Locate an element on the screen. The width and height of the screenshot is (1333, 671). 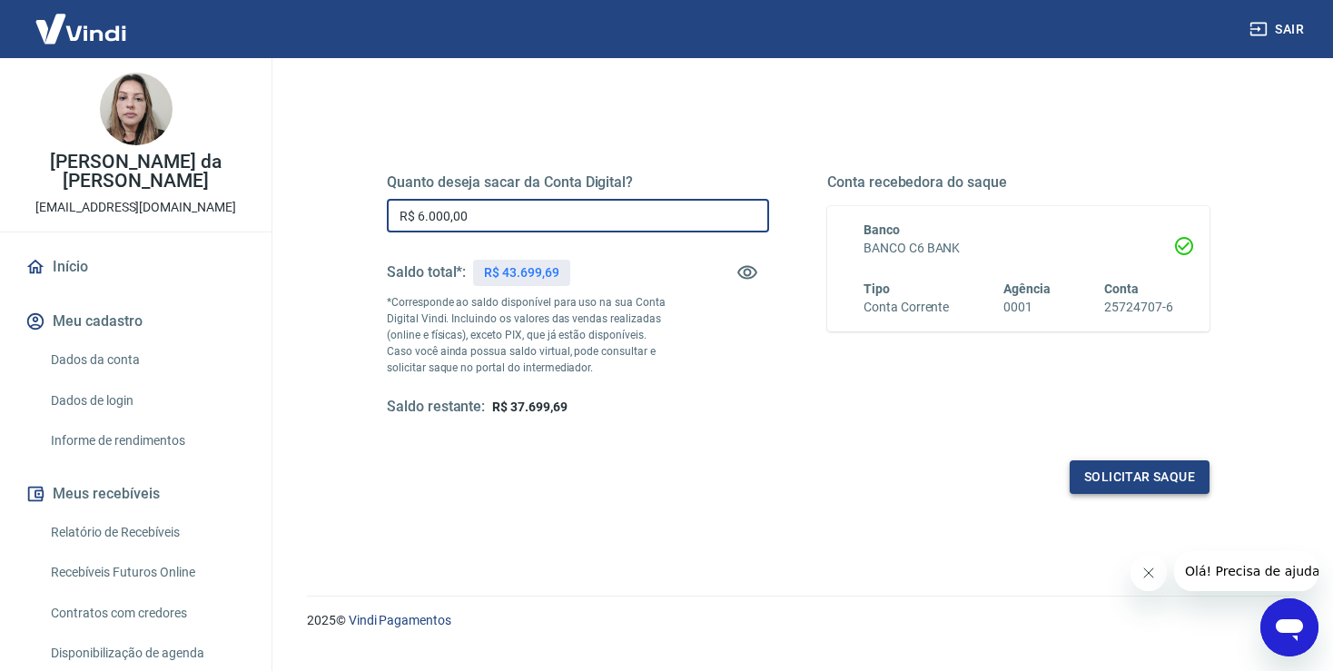
a: Início is located at coordinates (135, 267).